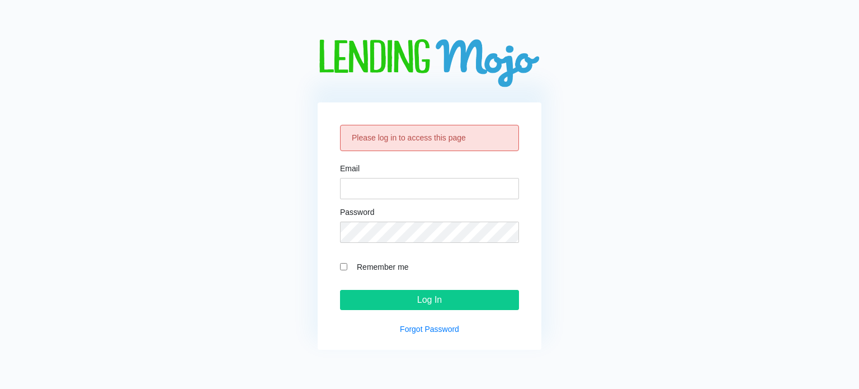 This screenshot has width=859, height=389. Describe the element at coordinates (350, 168) in the screenshot. I see `label: Email` at that location.